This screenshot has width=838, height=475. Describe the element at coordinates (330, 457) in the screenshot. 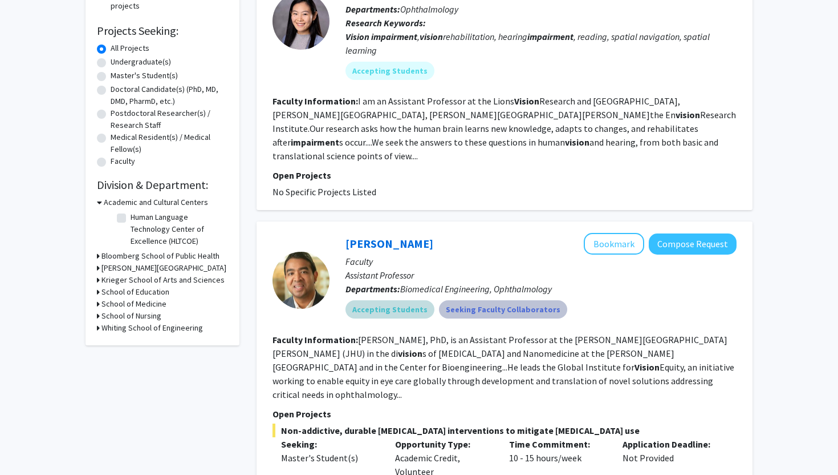

I see `div: Master's Student(s)` at that location.